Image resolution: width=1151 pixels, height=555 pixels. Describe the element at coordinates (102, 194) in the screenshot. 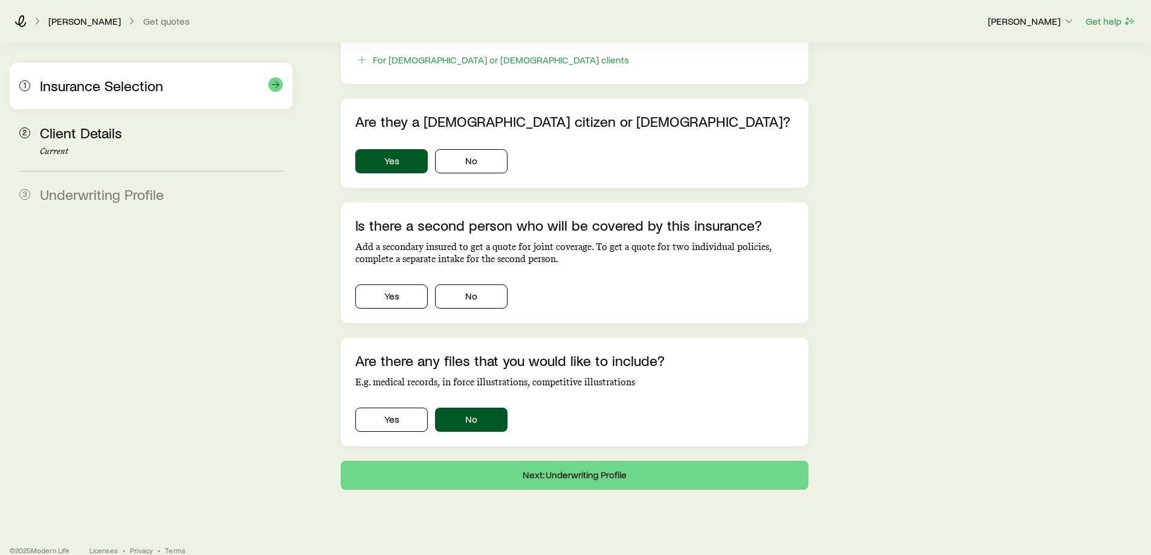

I see `span: Underwriting Profile` at that location.